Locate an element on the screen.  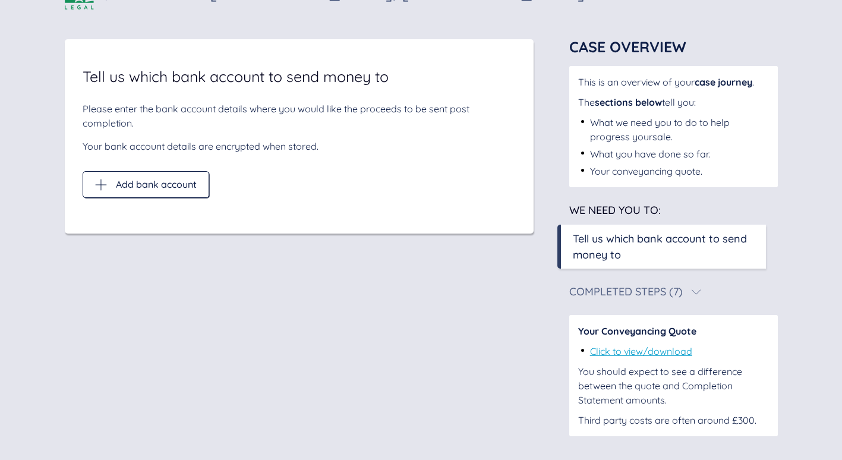
div: This is an overview of your . is located at coordinates (673, 82).